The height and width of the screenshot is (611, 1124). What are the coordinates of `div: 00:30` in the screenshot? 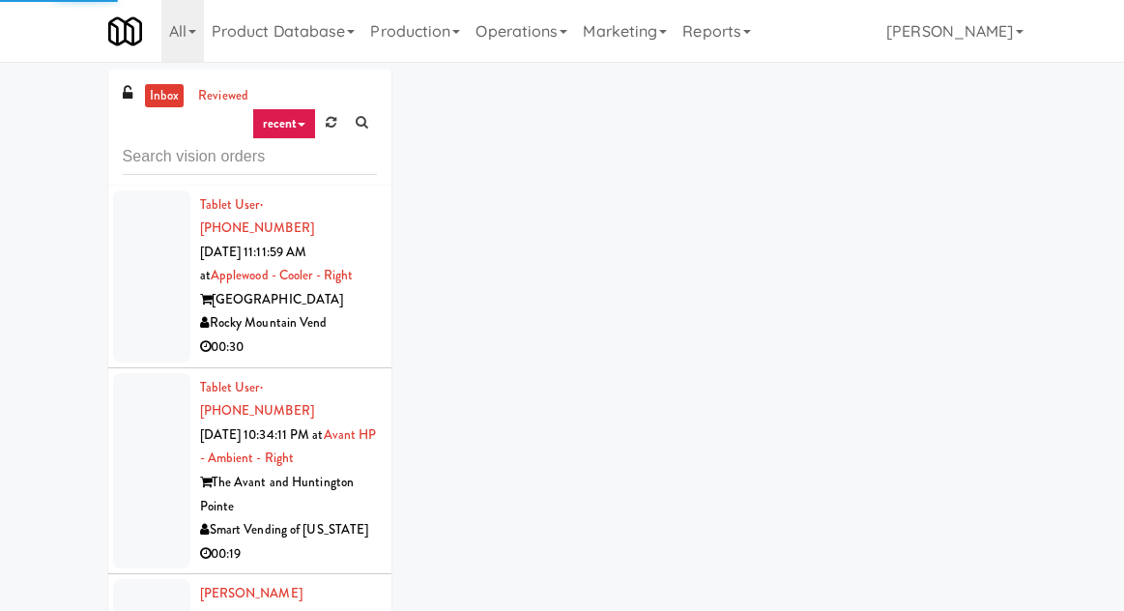 It's located at (288, 347).